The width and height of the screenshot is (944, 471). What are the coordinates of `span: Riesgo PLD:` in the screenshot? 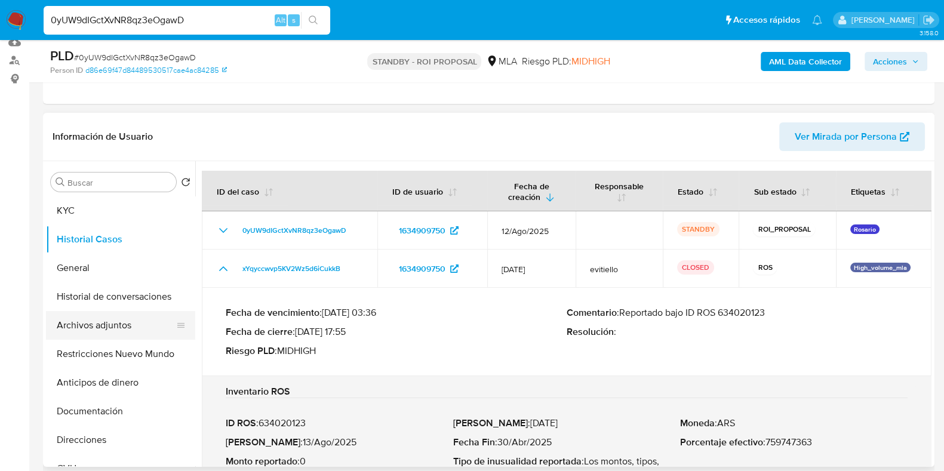 It's located at (565, 61).